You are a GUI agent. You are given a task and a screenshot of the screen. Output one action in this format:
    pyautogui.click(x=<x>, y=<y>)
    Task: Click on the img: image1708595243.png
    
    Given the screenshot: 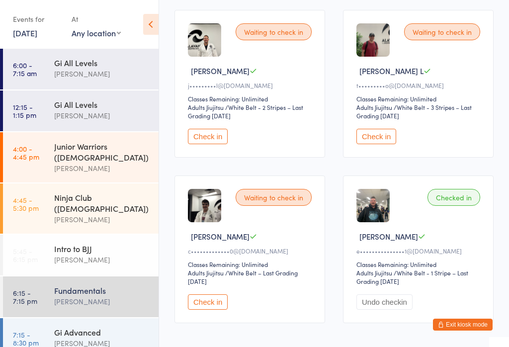 What is the action you would take?
    pyautogui.click(x=373, y=40)
    